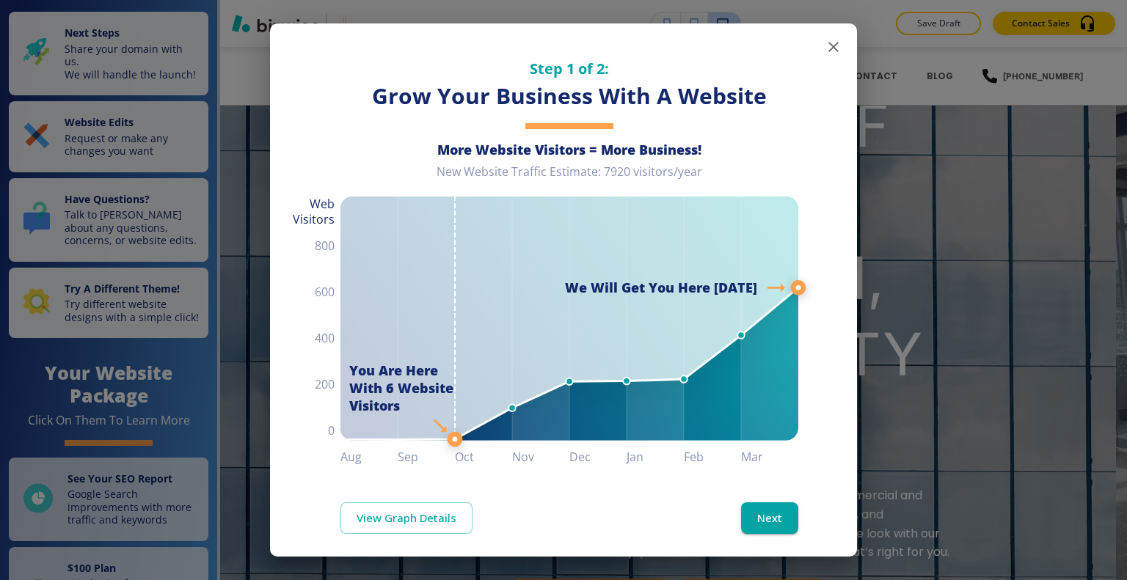  I want to click on h6: More Website Visitors = More Business!, so click(569, 150).